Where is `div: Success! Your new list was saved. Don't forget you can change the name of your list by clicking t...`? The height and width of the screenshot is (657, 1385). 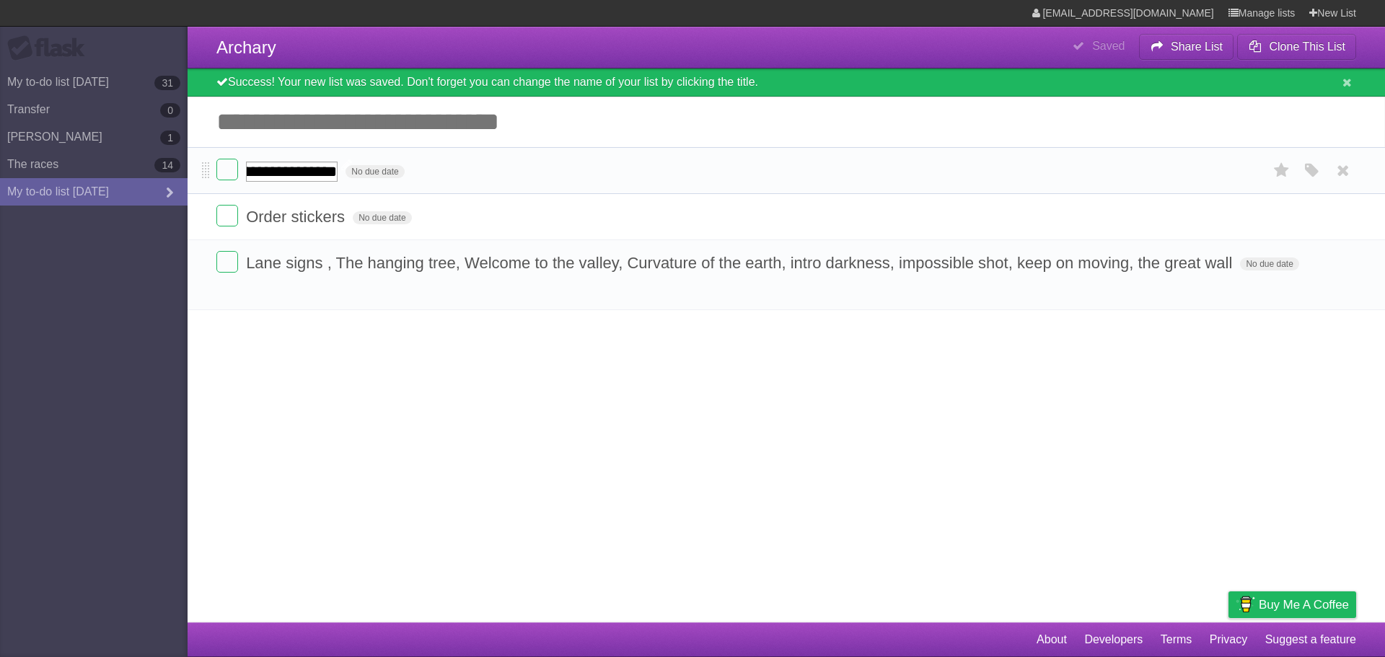
div: Success! Your new list was saved. Don't forget you can change the name of your list by clicking t... is located at coordinates (786, 82).